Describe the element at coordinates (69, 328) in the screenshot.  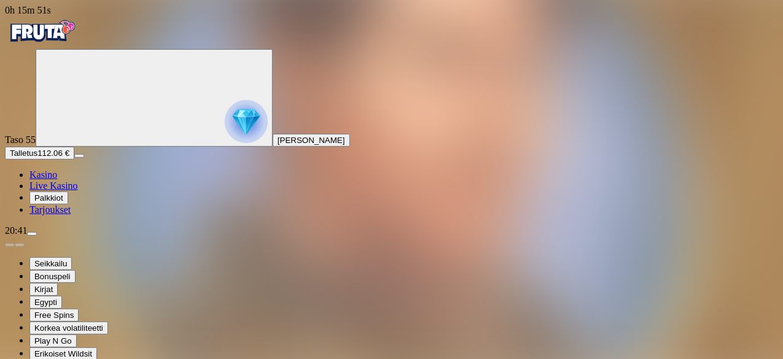
I see `button: Korkea volatiliteetti` at that location.